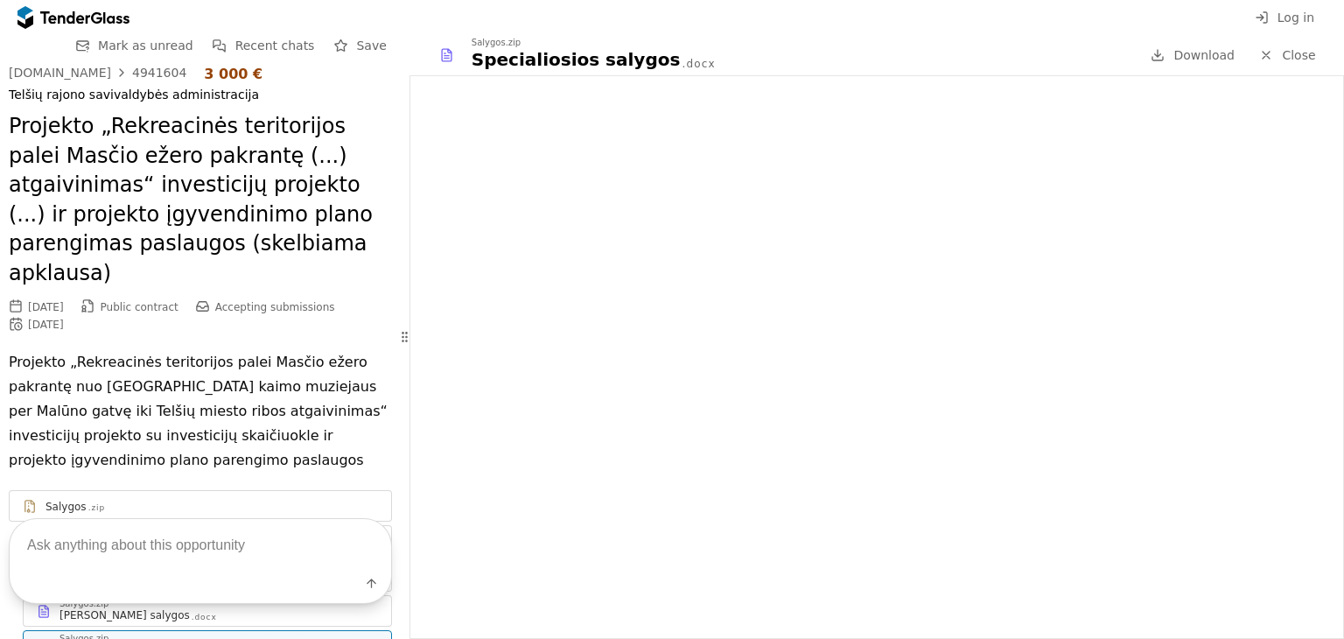 The height and width of the screenshot is (639, 1344). What do you see at coordinates (1204, 55) in the screenshot?
I see `span: Download` at bounding box center [1204, 55].